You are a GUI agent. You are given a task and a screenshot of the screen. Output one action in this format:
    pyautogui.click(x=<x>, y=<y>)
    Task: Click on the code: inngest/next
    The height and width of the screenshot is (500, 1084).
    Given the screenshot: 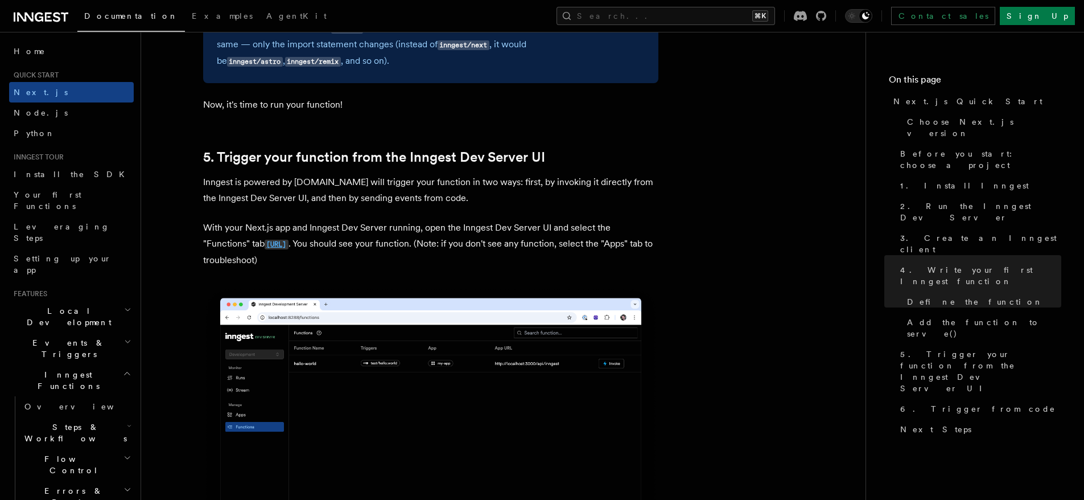 What is the action you would take?
    pyautogui.click(x=463, y=45)
    